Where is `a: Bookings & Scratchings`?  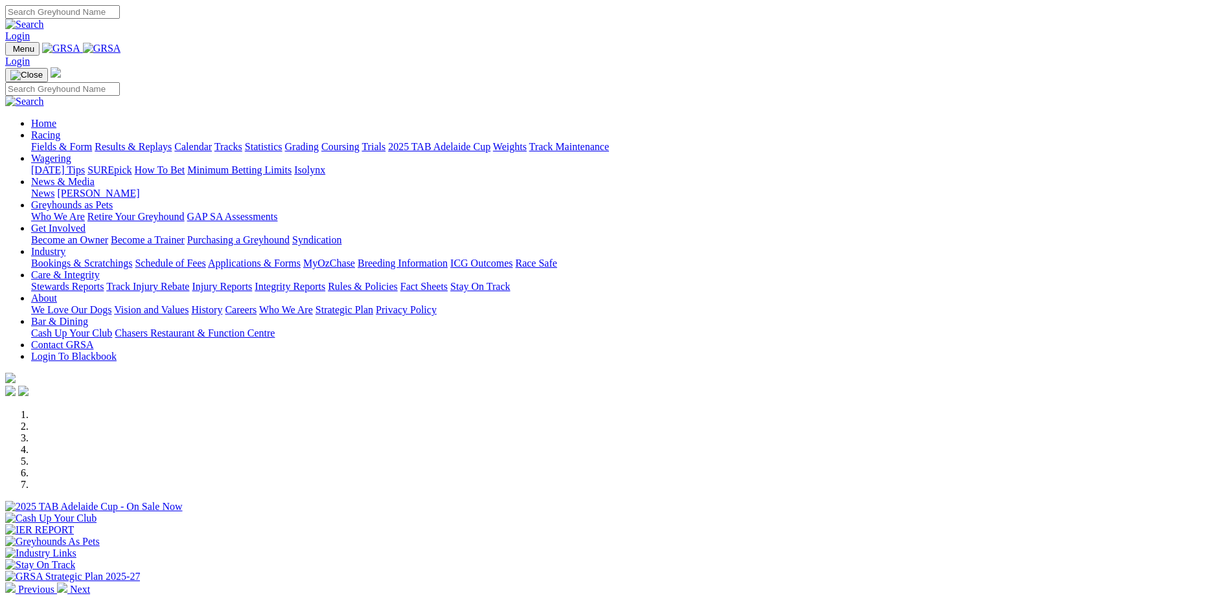
a: Bookings & Scratchings is located at coordinates (82, 263).